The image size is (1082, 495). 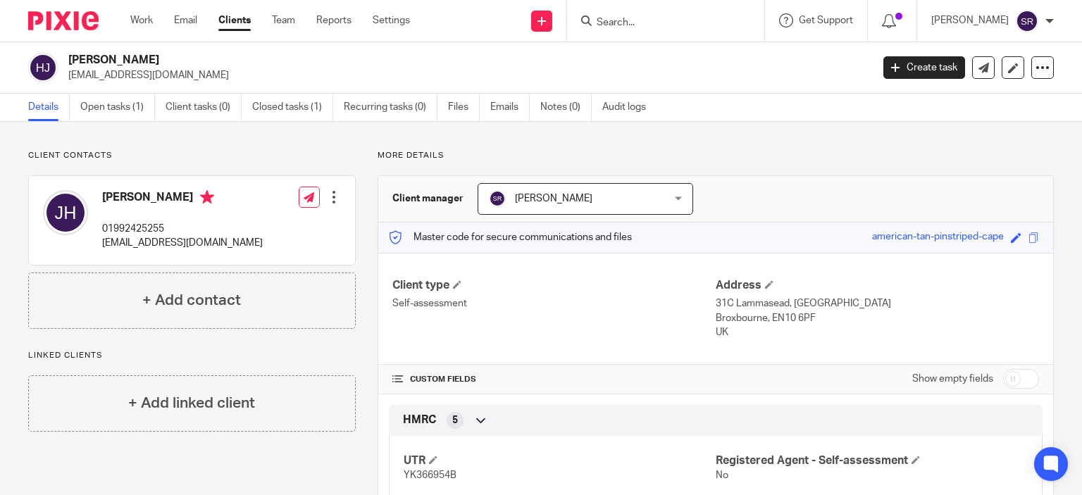 What do you see at coordinates (283, 20) in the screenshot?
I see `a: Team` at bounding box center [283, 20].